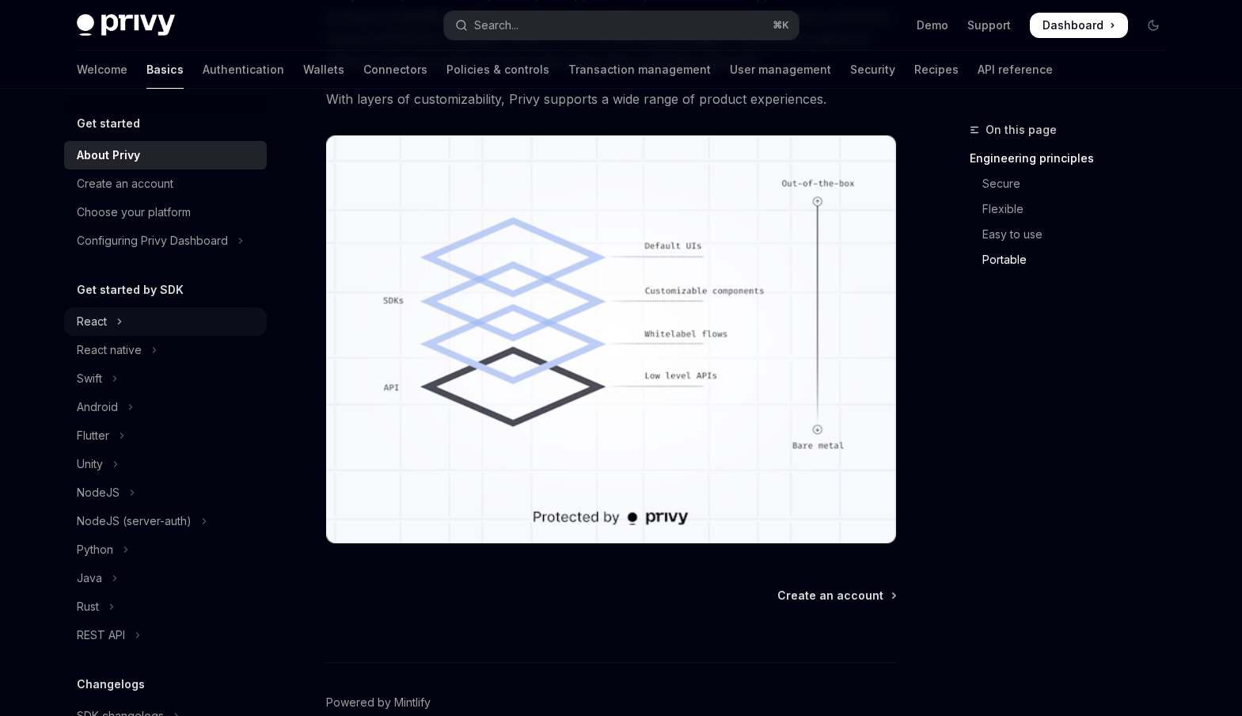  I want to click on a: API reference, so click(1015, 70).